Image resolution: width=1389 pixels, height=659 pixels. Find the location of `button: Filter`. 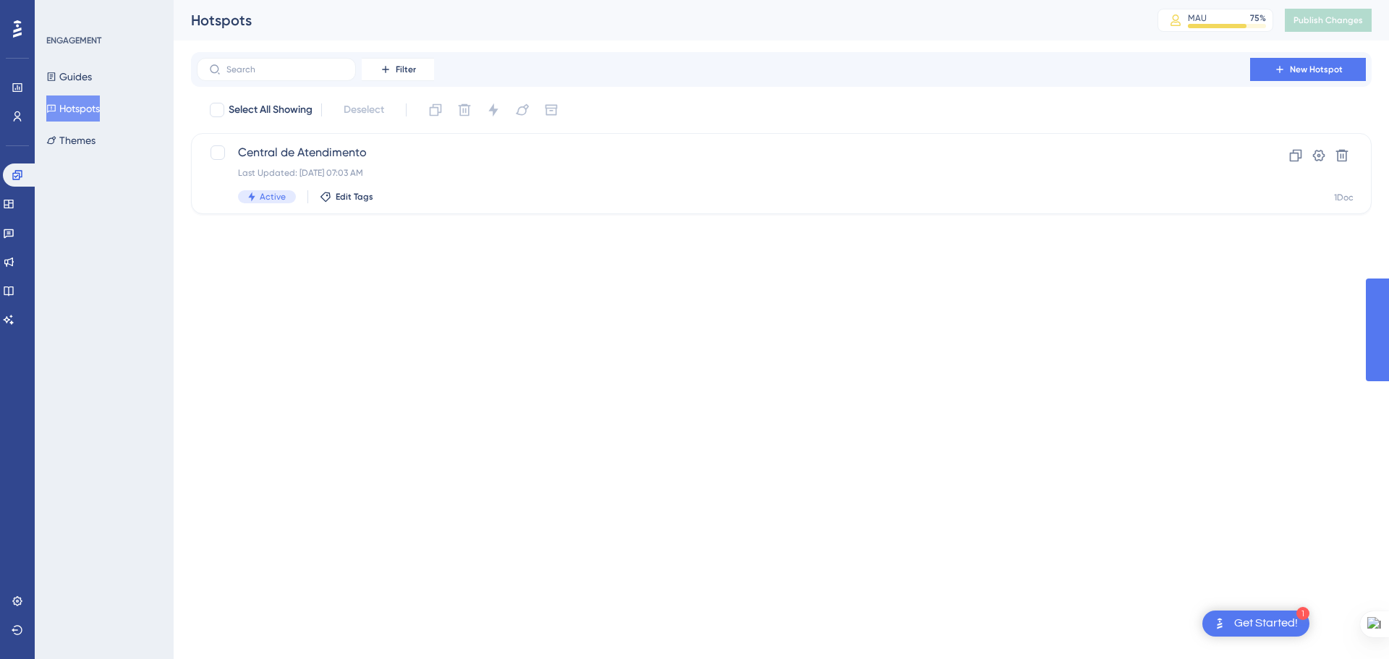

button: Filter is located at coordinates (398, 69).